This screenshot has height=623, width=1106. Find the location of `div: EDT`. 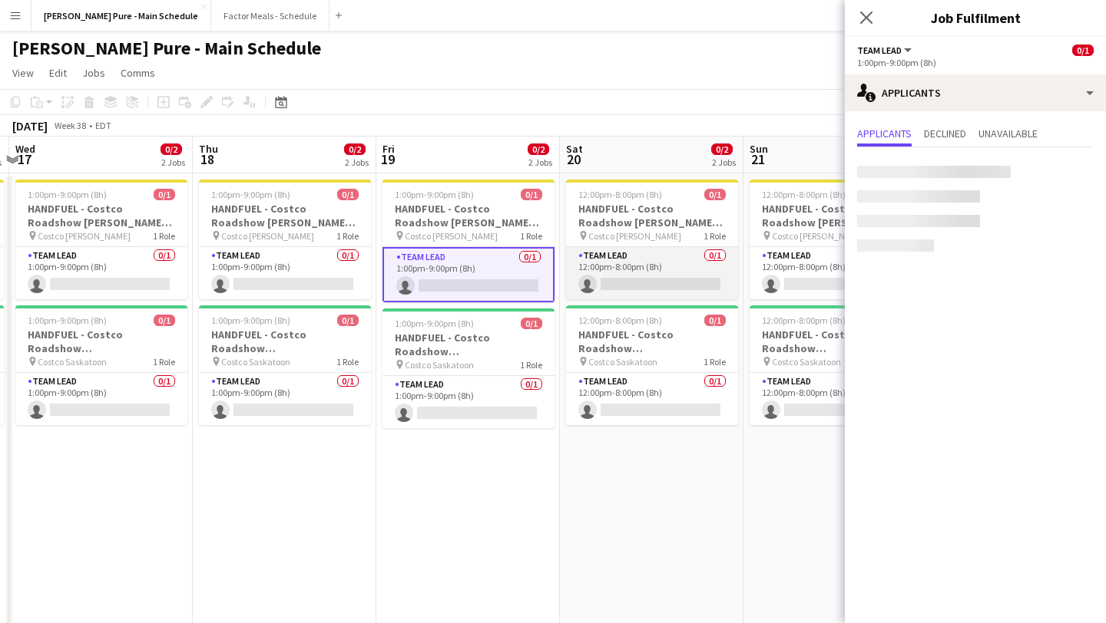

div: EDT is located at coordinates (103, 125).